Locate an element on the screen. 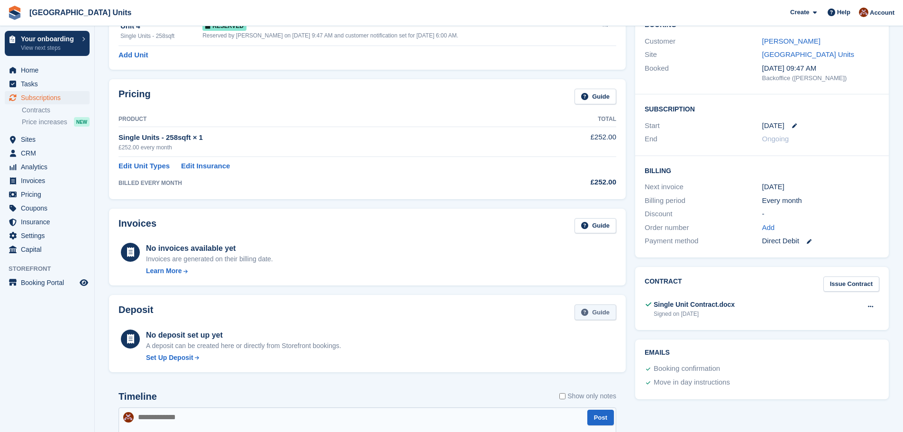  span: Pricing is located at coordinates (49, 194).